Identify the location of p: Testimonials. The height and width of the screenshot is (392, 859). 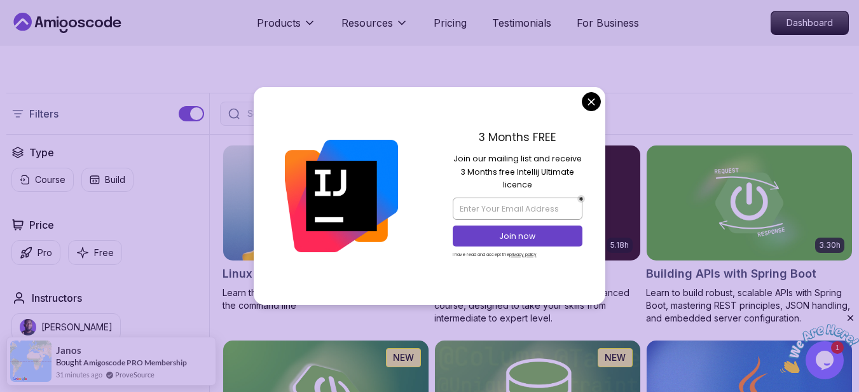
(521, 23).